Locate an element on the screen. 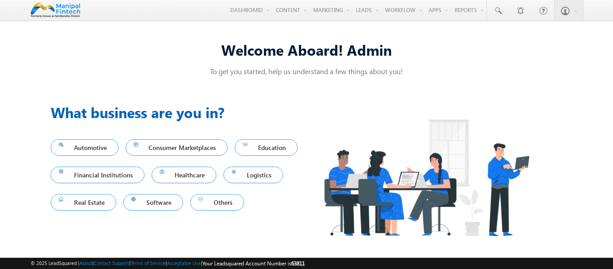 This screenshot has width=613, height=269. div: Welcome Aboard! Admin is located at coordinates (306, 49).